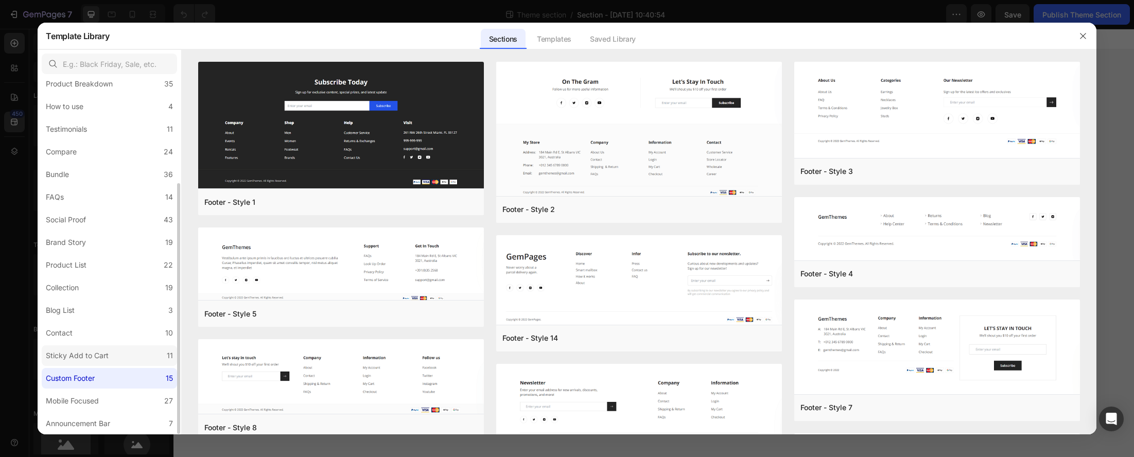  Describe the element at coordinates (486, 52) in the screenshot. I see `div: Drop element here` at that location.